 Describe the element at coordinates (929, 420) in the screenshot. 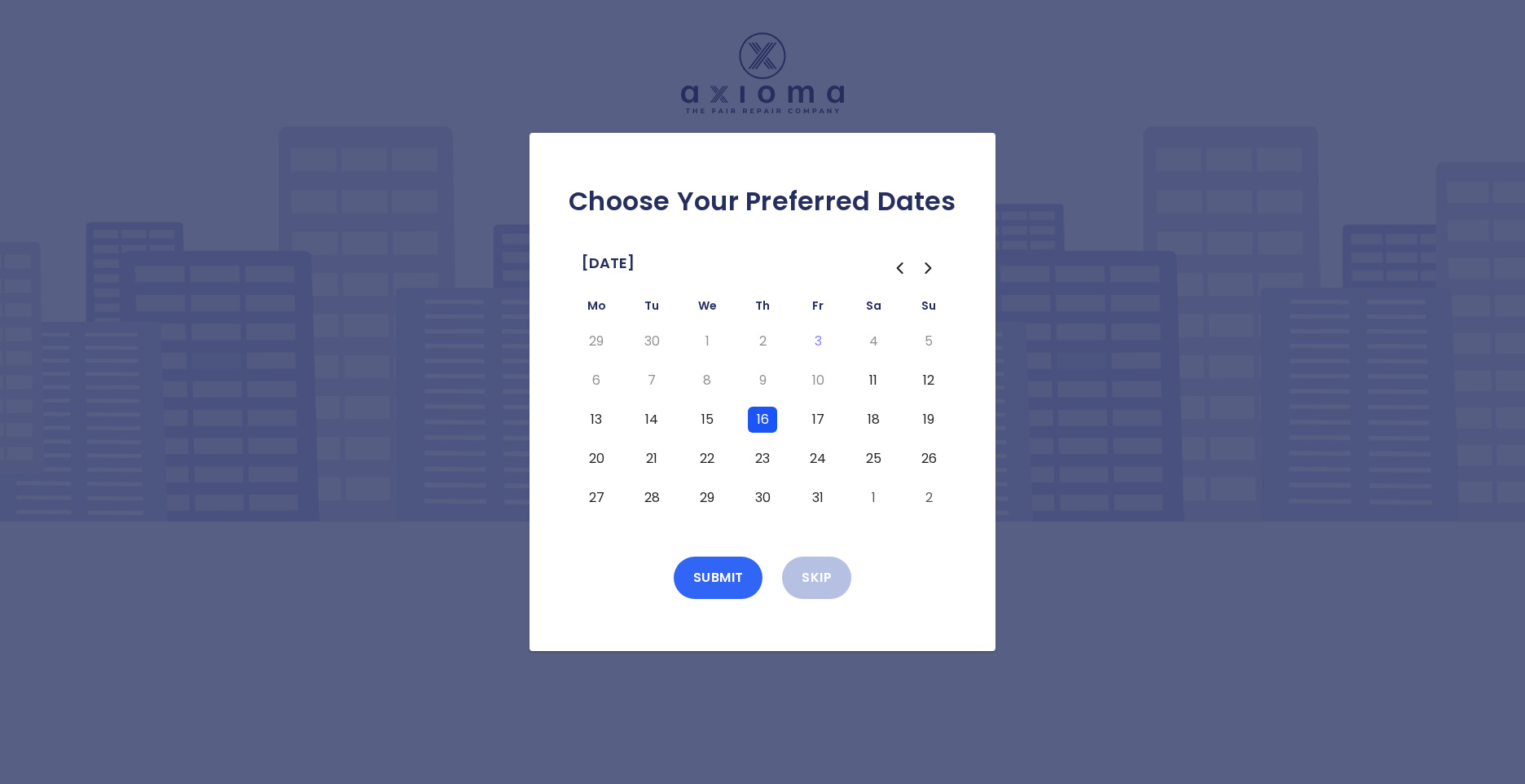

I see `button: Sunday, October 19th, 2025` at that location.